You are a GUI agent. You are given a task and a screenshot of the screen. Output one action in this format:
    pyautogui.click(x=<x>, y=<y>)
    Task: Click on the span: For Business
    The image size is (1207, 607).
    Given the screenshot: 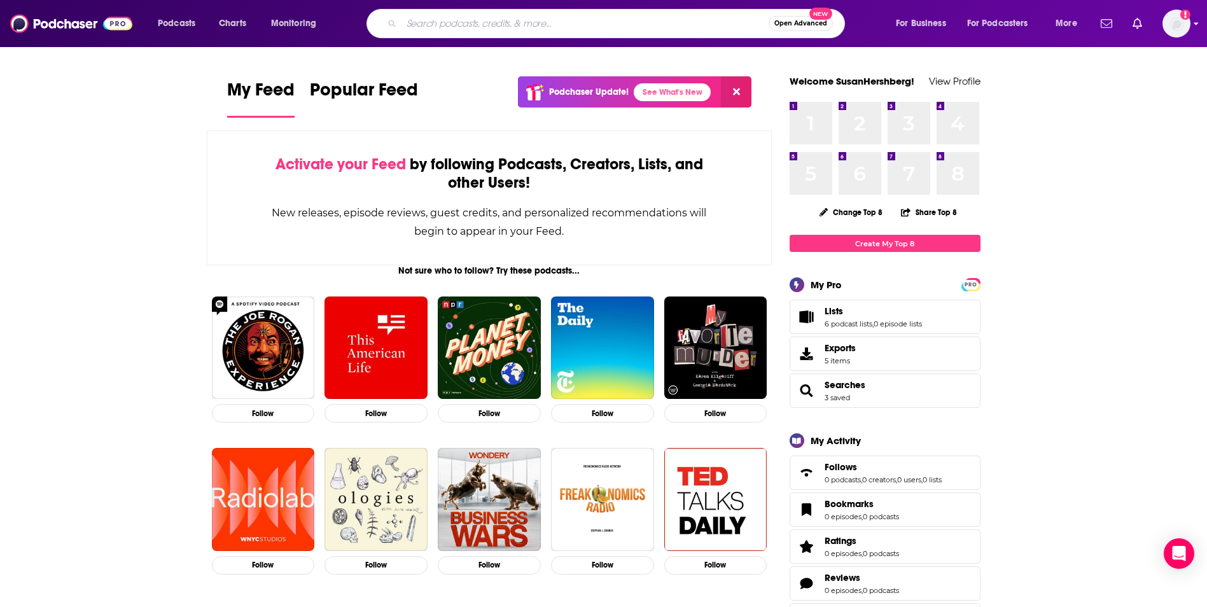 What is the action you would take?
    pyautogui.click(x=921, y=24)
    